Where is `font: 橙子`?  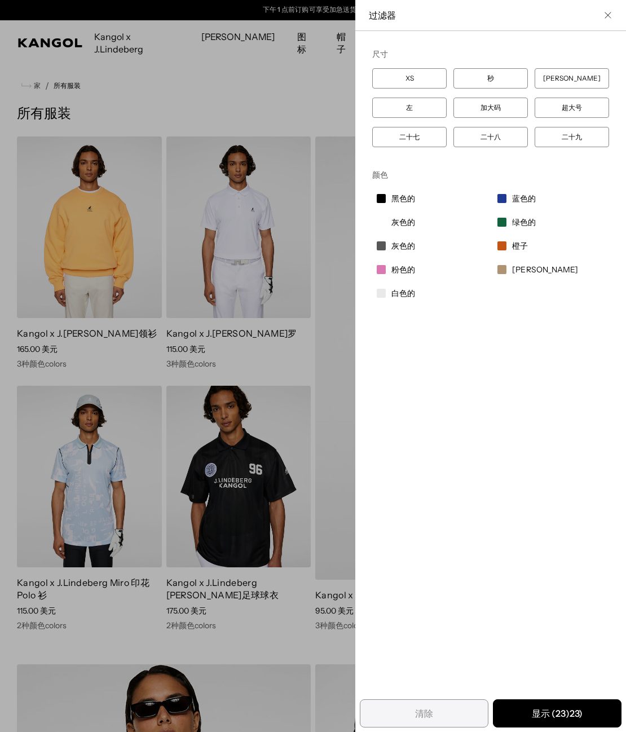
font: 橙子 is located at coordinates (520, 246).